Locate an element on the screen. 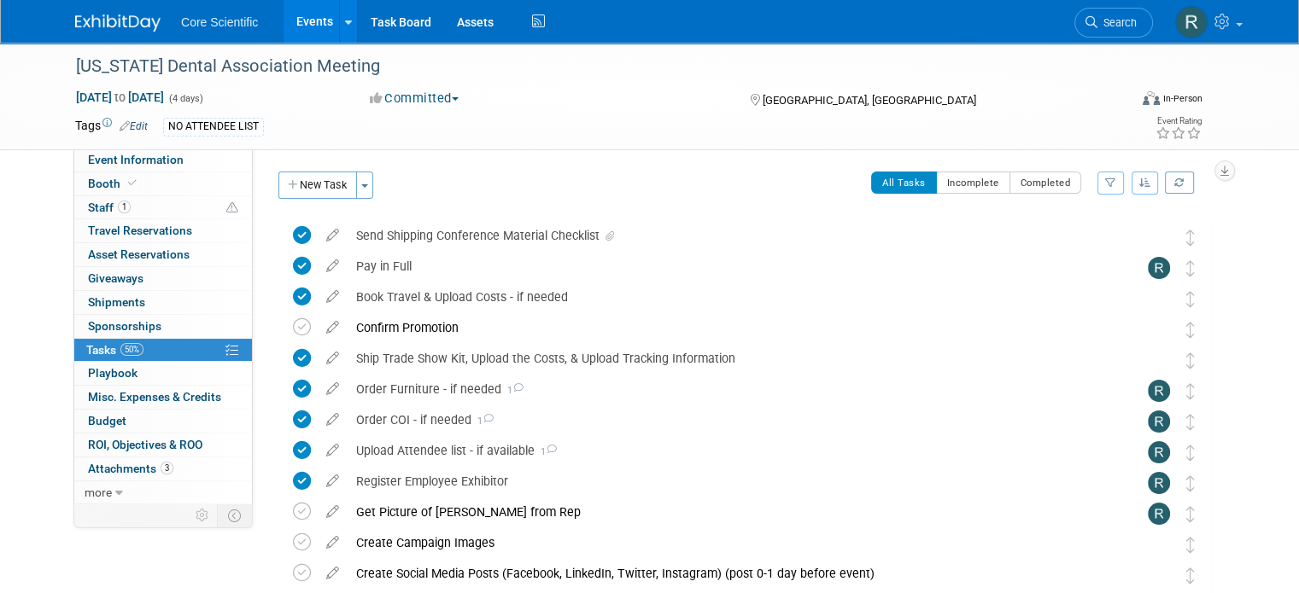 This screenshot has height=593, width=1299. a: Playbook is located at coordinates (163, 373).